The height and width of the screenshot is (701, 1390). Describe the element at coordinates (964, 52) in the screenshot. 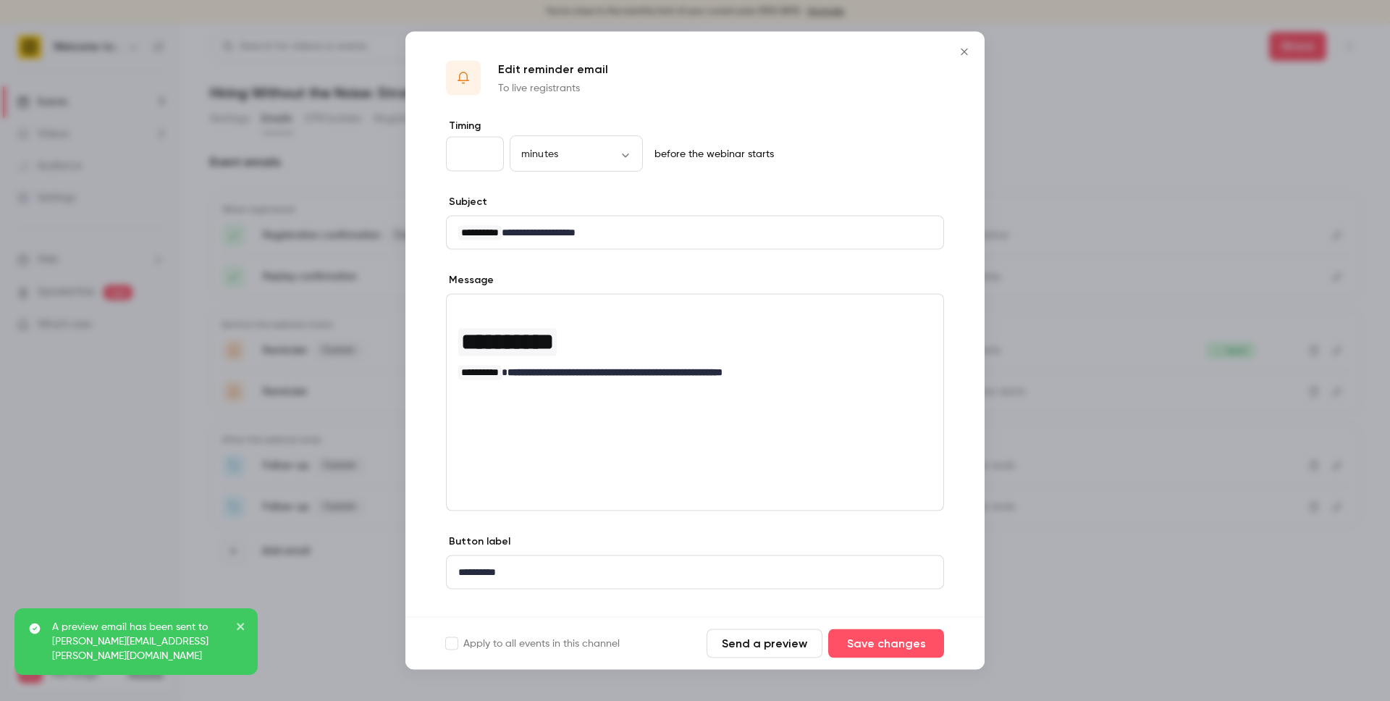

I see `button: Close` at that location.